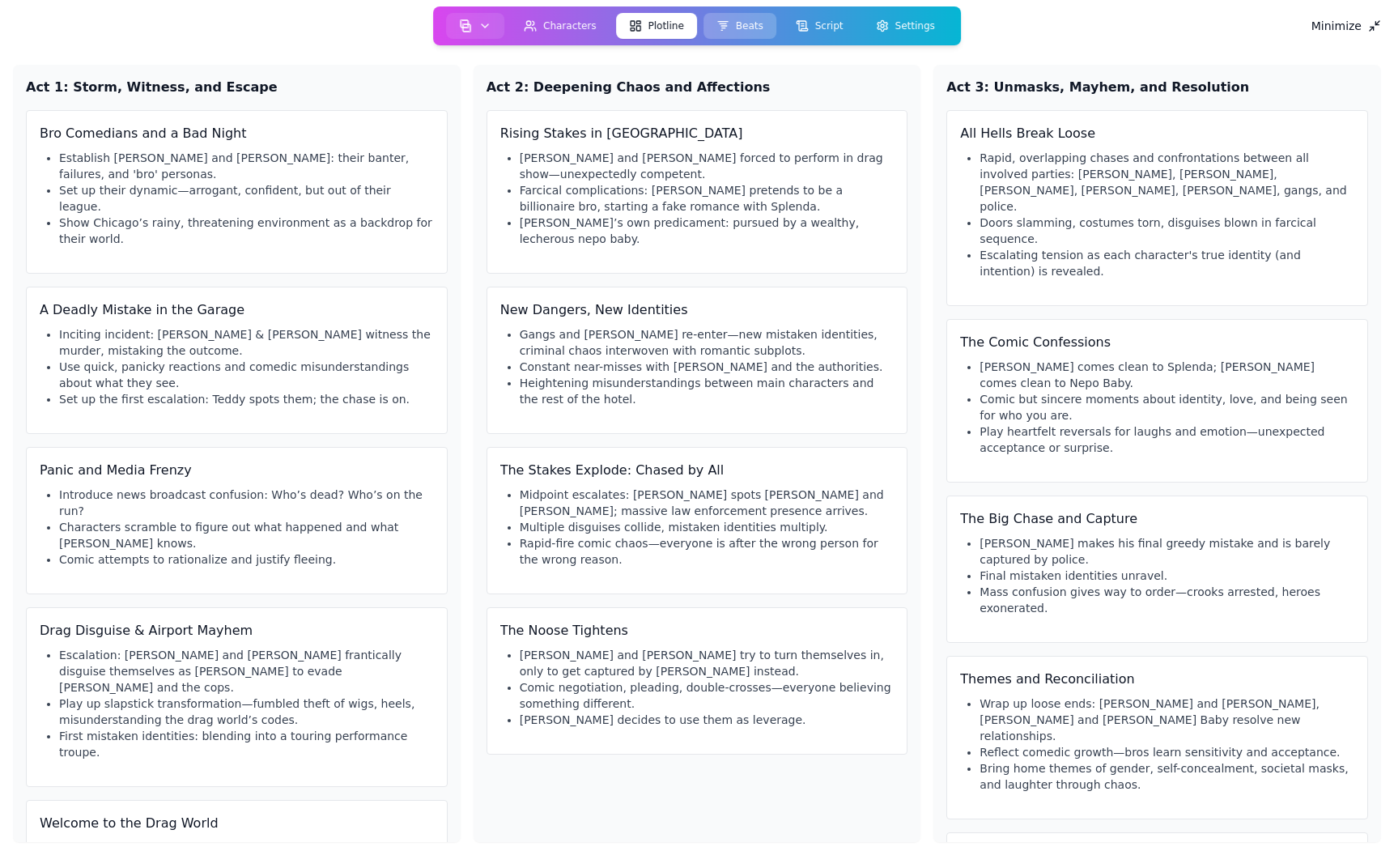 This screenshot has width=1394, height=868. I want to click on li: Final mistaken identities unravel., so click(1167, 576).